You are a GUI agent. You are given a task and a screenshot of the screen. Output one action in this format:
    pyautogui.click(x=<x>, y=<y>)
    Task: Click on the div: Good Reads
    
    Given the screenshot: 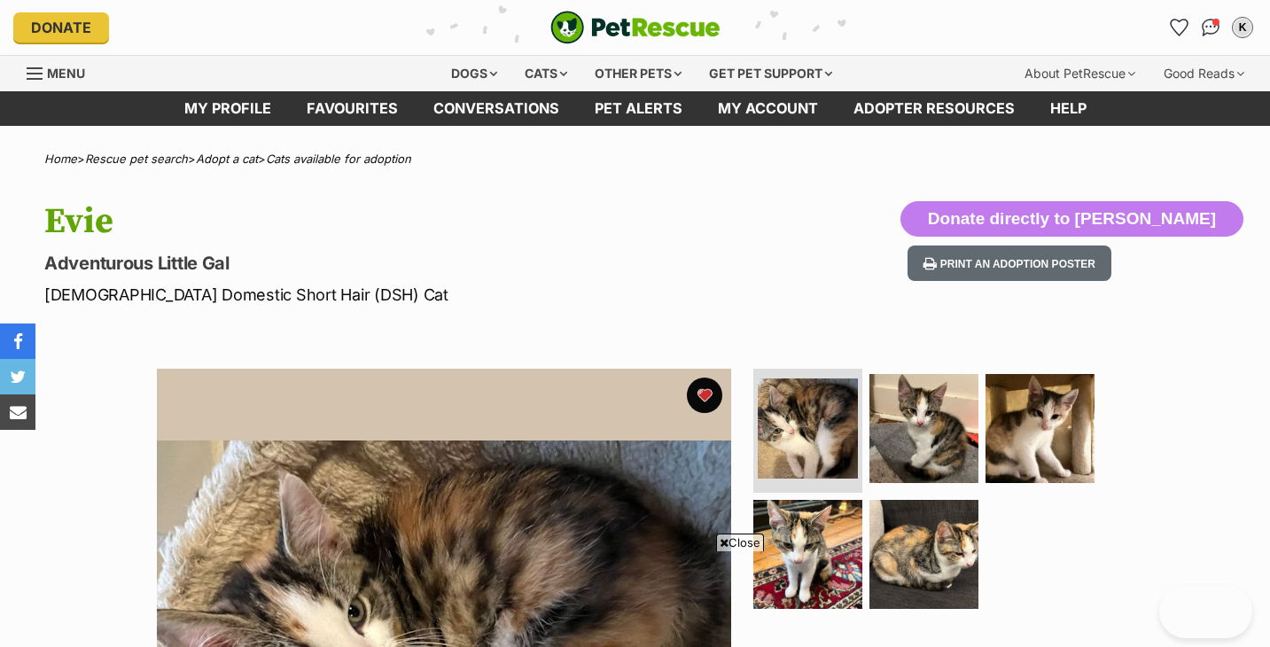 What is the action you would take?
    pyautogui.click(x=1204, y=74)
    